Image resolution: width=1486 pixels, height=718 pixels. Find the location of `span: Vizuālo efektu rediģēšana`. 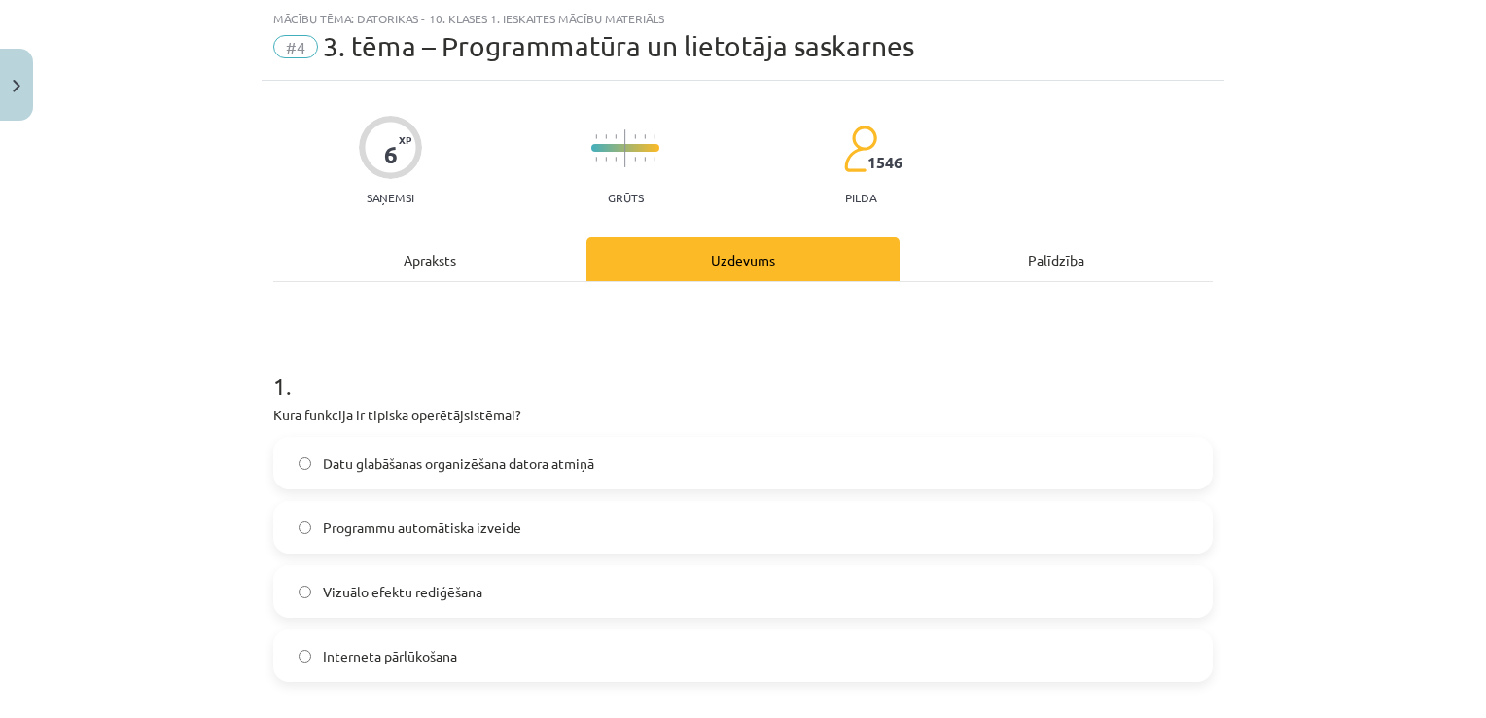

span: Vizuālo efektu rediģēšana is located at coordinates (403, 591).